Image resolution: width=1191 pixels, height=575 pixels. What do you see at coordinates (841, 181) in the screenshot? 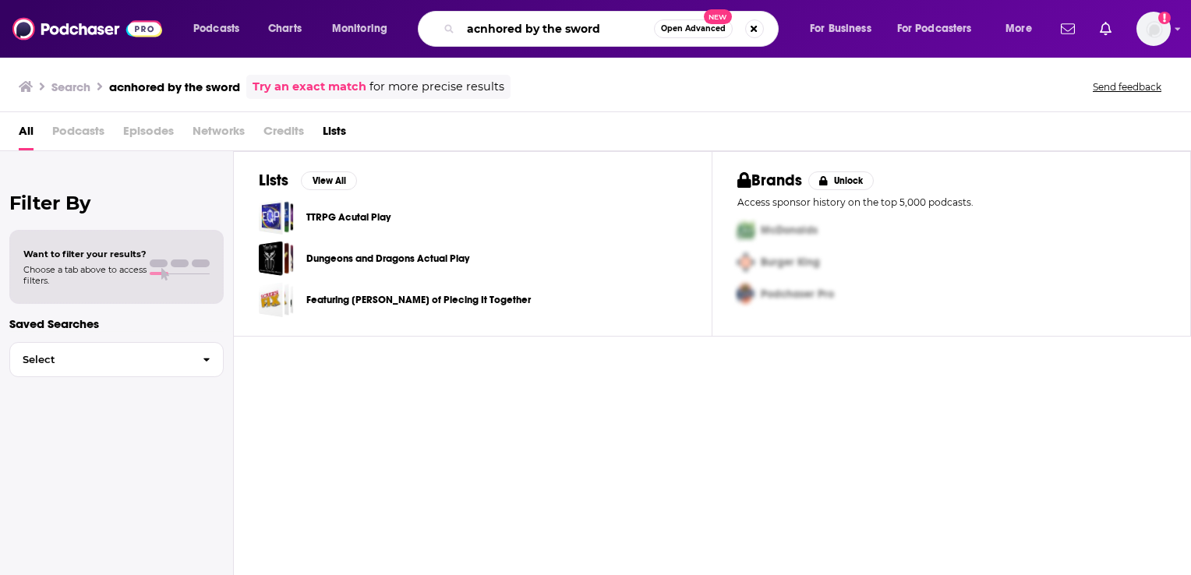
I see `button: Unlock` at bounding box center [841, 181].